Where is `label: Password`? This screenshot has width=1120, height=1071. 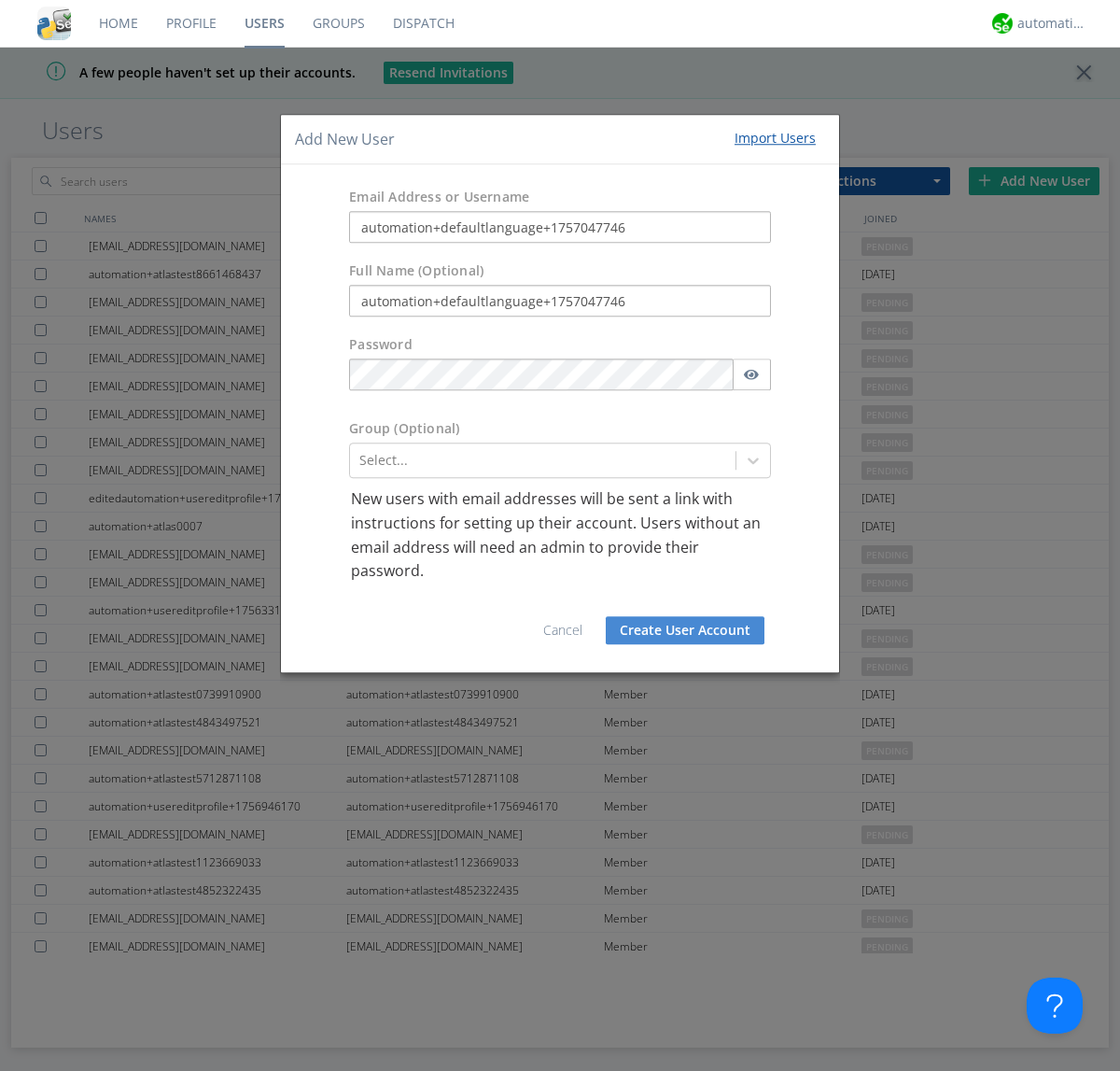 label: Password is located at coordinates (381, 346).